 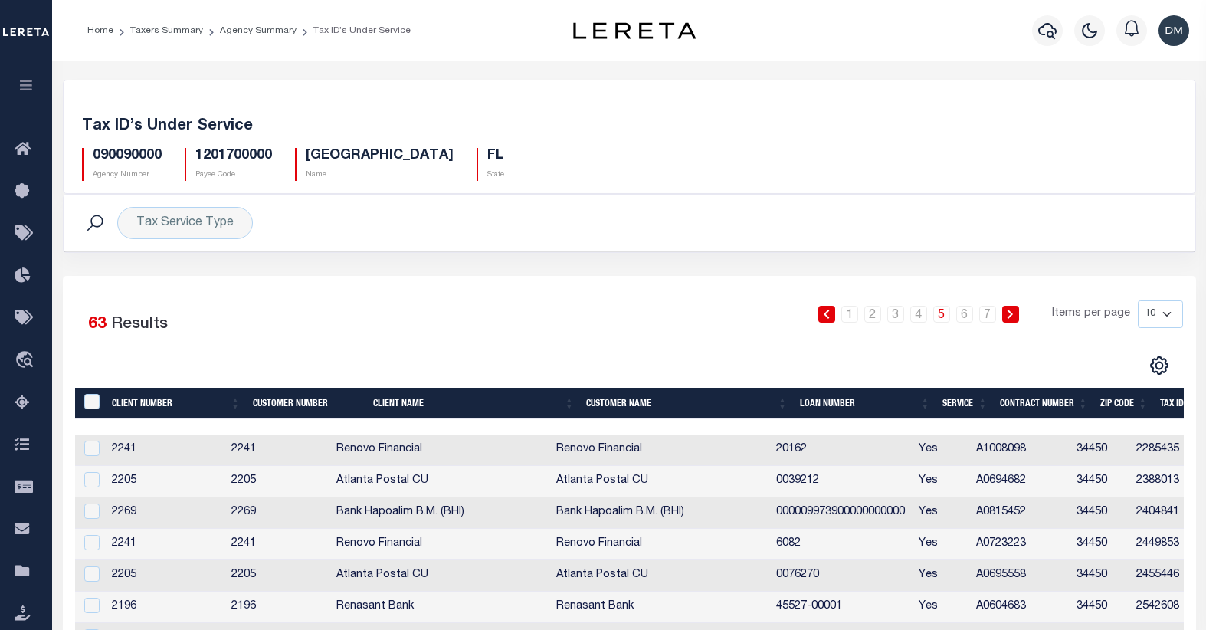 What do you see at coordinates (1158, 450) in the screenshot?
I see `td: 2285435` at bounding box center [1158, 450].